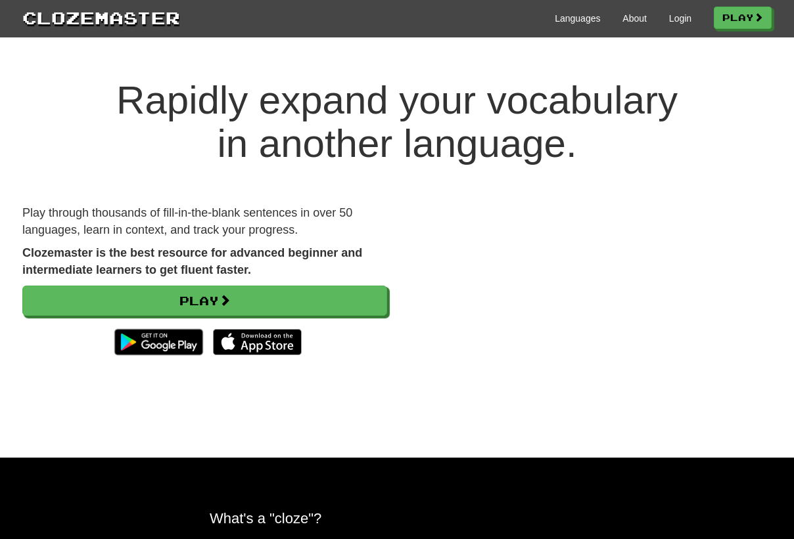  I want to click on strong: Clozemaster is the best resource for advanced beginner and intermediate learners to get fluent fa..., so click(192, 261).